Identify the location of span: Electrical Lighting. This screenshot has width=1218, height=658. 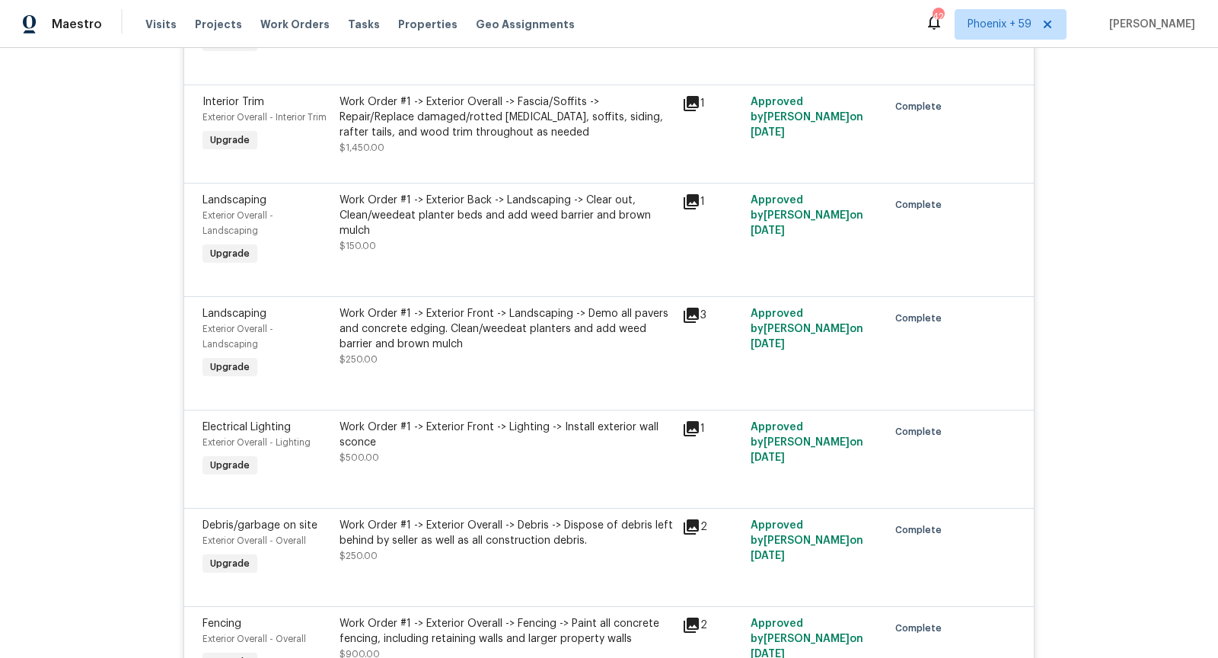
(247, 427).